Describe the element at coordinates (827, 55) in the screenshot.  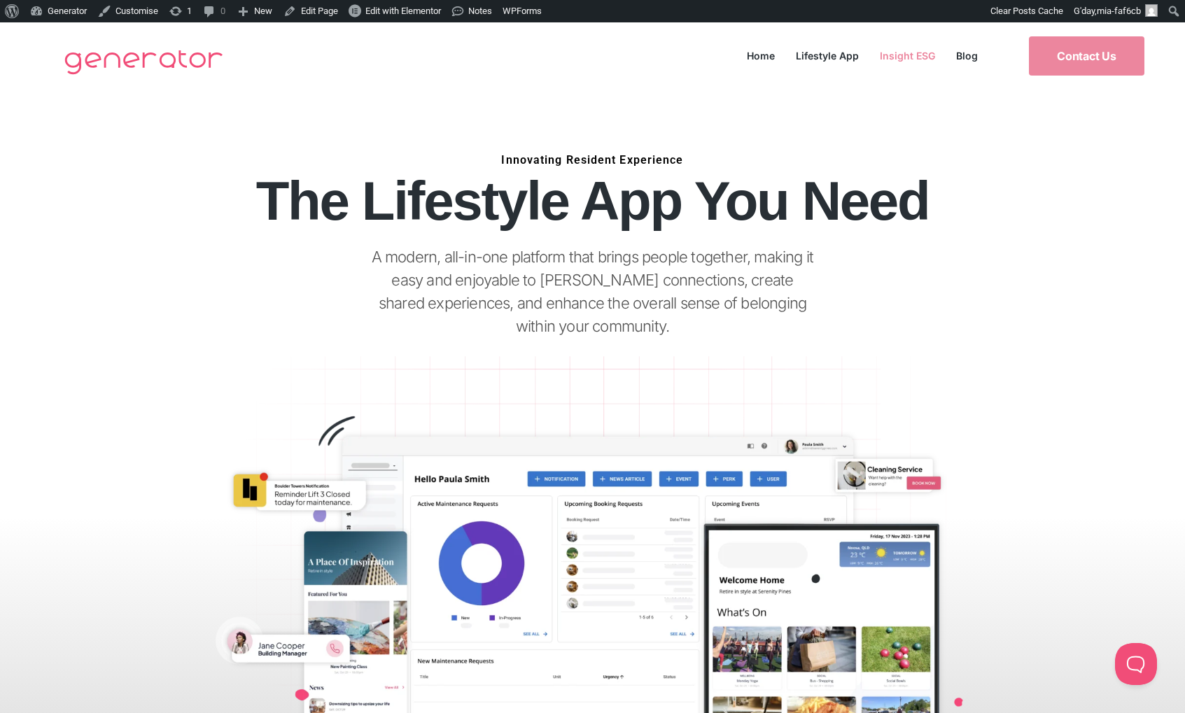
I see `a: Lifestyle App` at that location.